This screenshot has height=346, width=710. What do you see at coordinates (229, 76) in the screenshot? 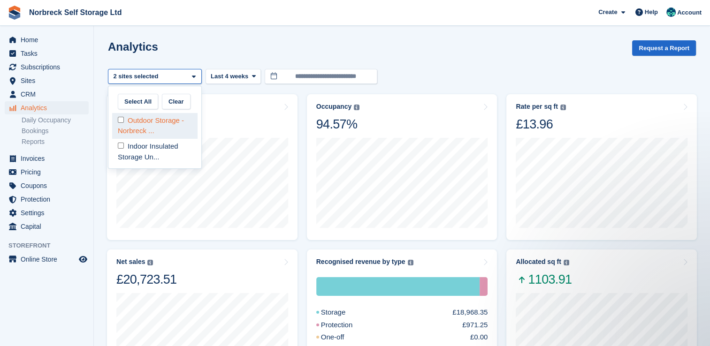
I see `span: Last 4 weeks` at bounding box center [229, 76].